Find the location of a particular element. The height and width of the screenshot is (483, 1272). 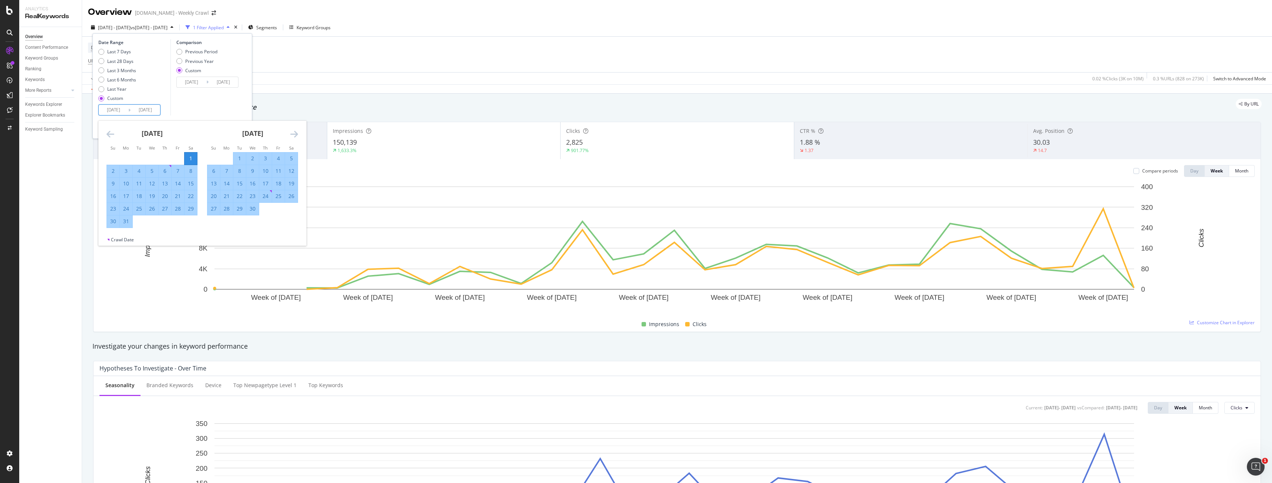

div: Hypotheses to Investigate - Over Time is located at coordinates (153, 368).